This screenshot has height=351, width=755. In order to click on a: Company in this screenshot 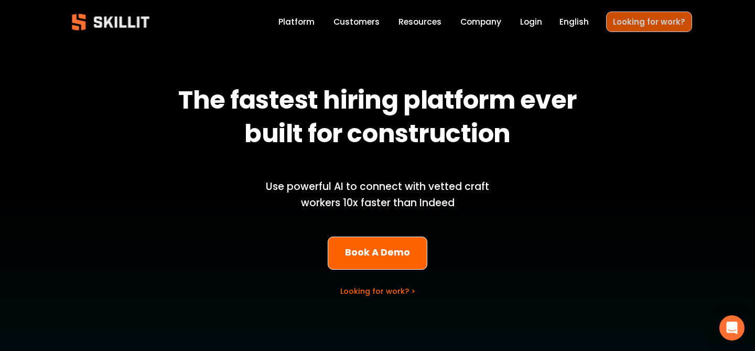, I will do `click(481, 21)`.